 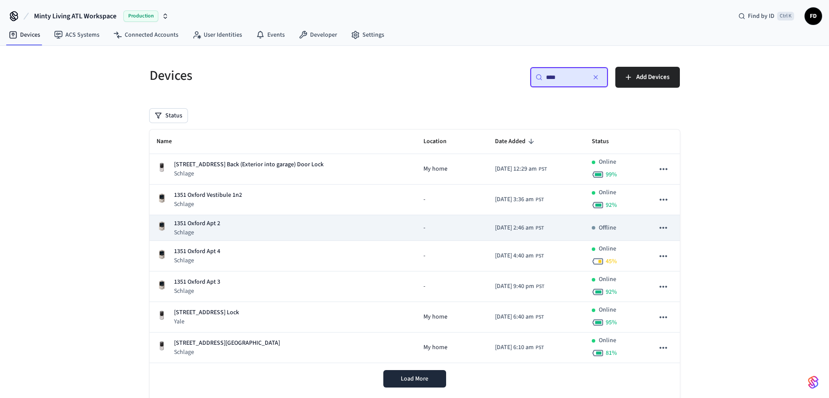 What do you see at coordinates (197, 223) in the screenshot?
I see `p: 1351 Oxford Apt 2` at bounding box center [197, 223].